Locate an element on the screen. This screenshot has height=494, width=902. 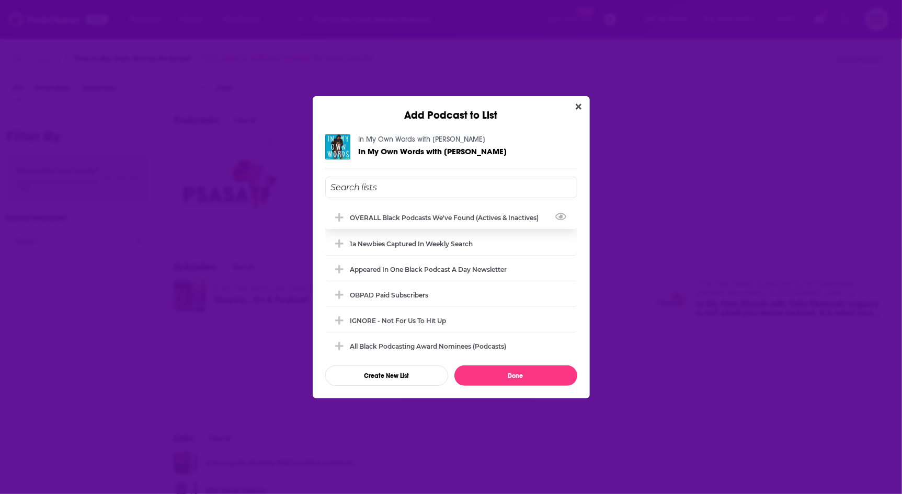
button: View Link is located at coordinates (542, 220).